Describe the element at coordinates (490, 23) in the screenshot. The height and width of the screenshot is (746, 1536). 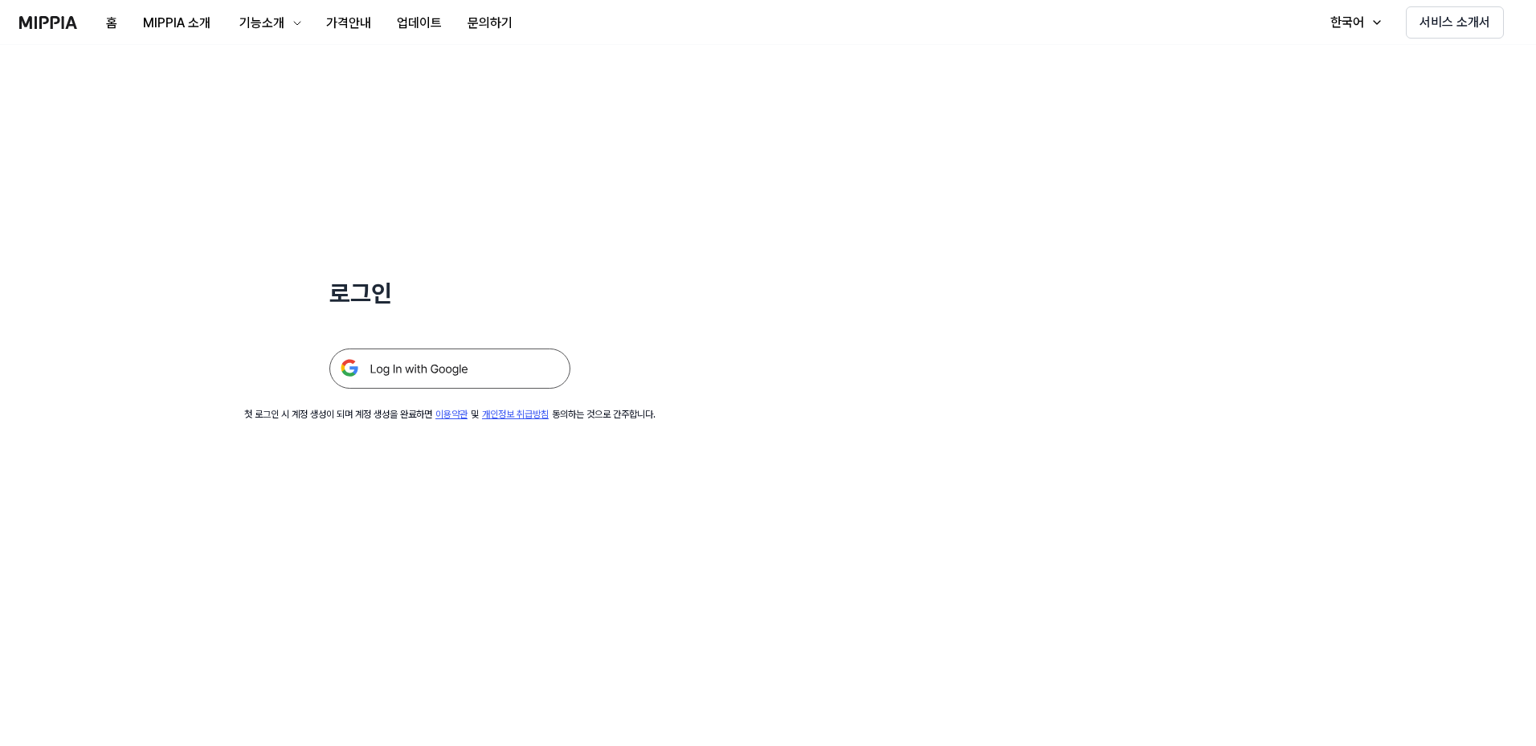
I see `a: 문의하기` at that location.